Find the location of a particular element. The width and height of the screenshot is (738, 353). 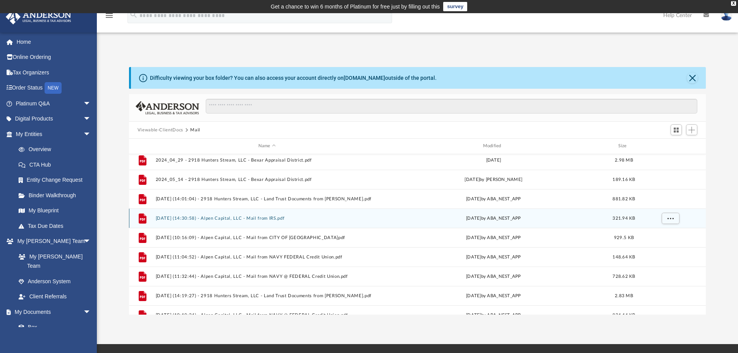

button: Add is located at coordinates (692, 130).